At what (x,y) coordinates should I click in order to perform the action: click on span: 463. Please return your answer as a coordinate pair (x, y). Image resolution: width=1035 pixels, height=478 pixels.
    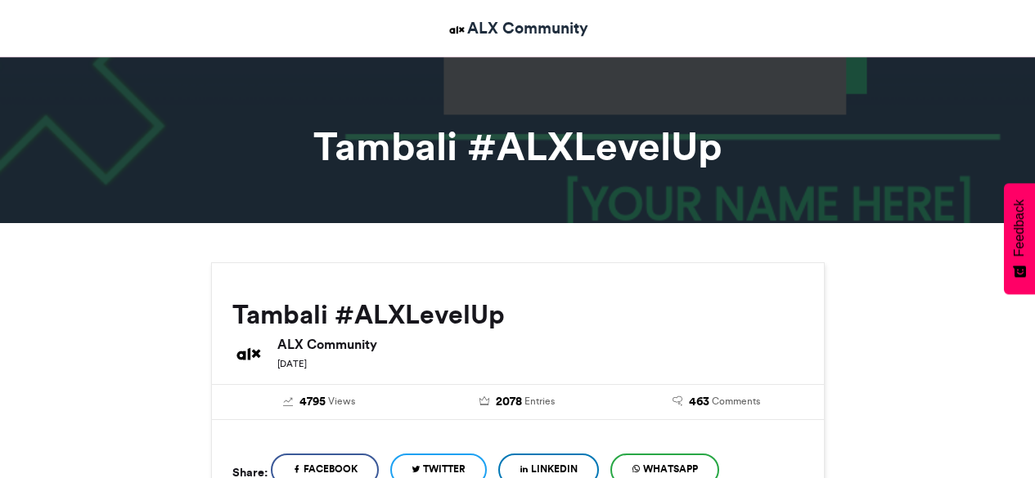
    Looking at the image, I should click on (699, 402).